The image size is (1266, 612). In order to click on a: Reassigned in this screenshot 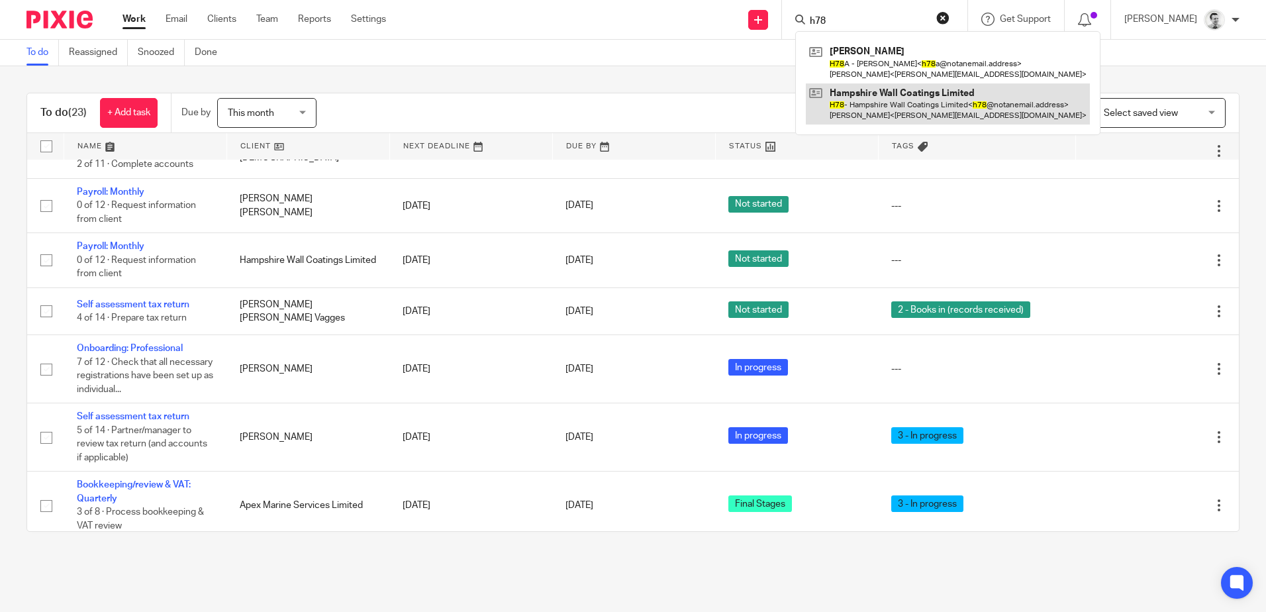, I will do `click(98, 52)`.